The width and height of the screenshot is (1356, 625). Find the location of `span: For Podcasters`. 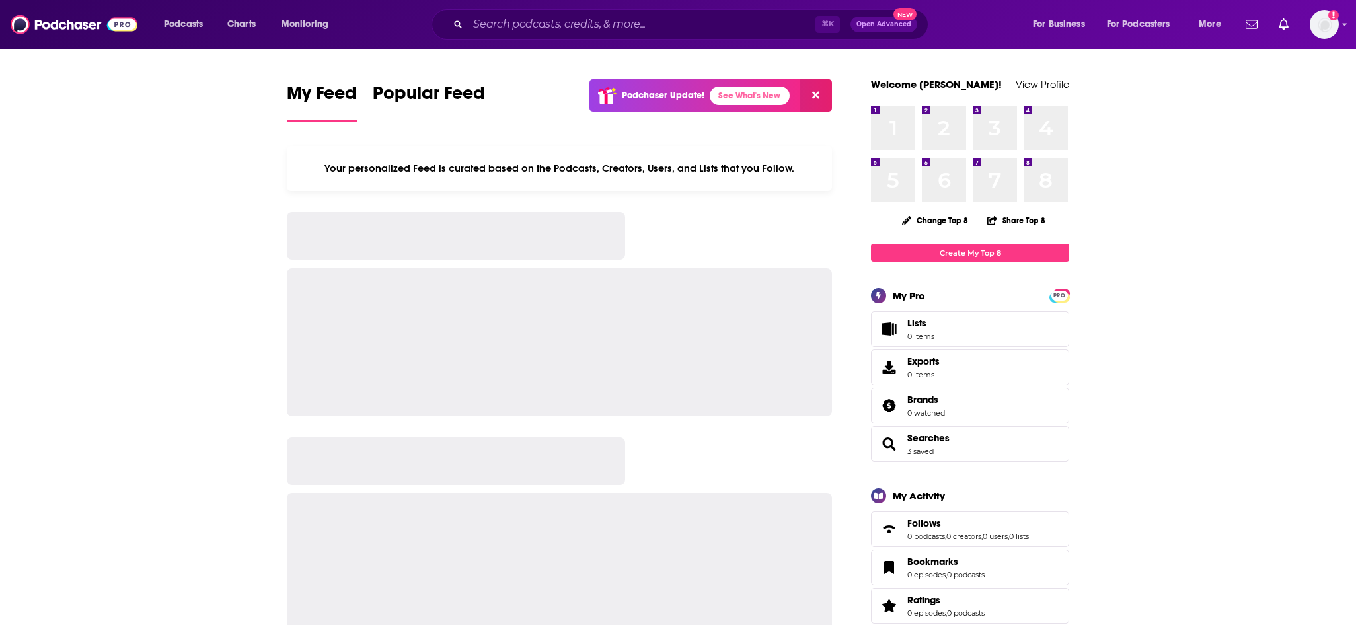

span: For Podcasters is located at coordinates (1138, 24).